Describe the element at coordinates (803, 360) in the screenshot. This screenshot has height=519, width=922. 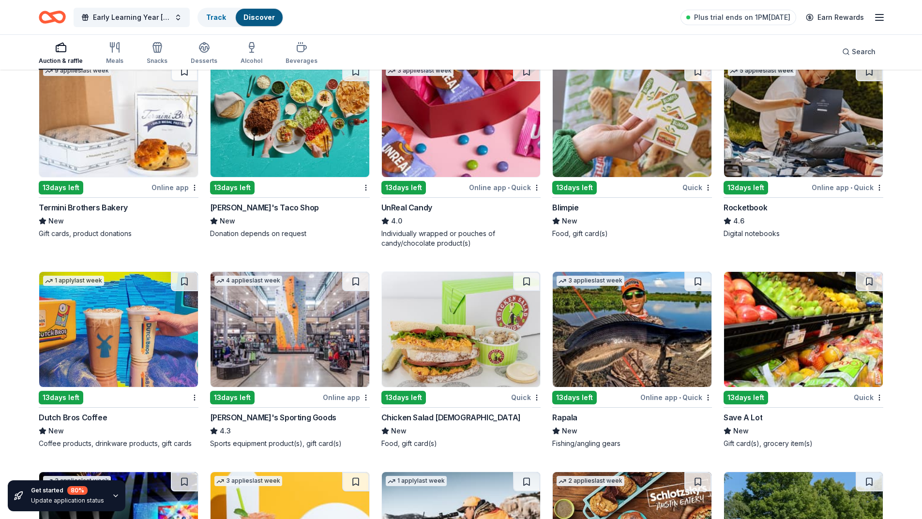
I see `a: Image for Save A Lot13days leftQuickSave A LotNewGift card(s), grocery item(s)` at that location.